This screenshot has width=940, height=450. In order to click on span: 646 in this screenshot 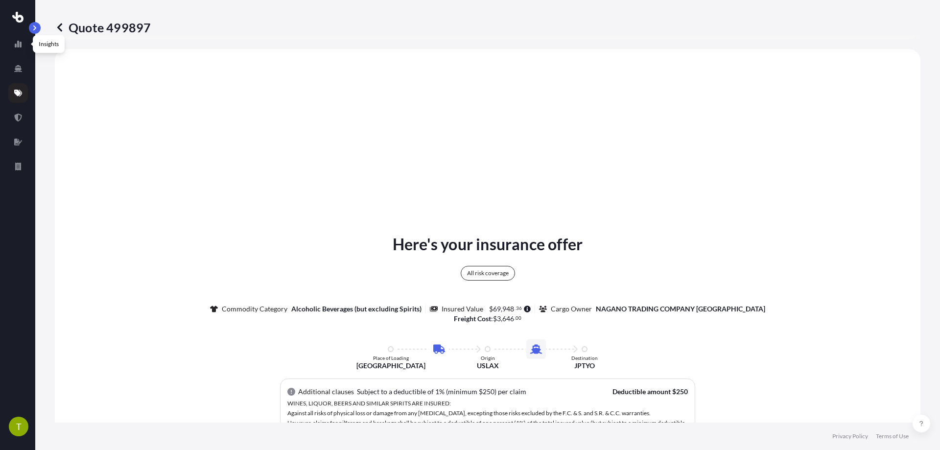, I will do `click(508, 319)`.